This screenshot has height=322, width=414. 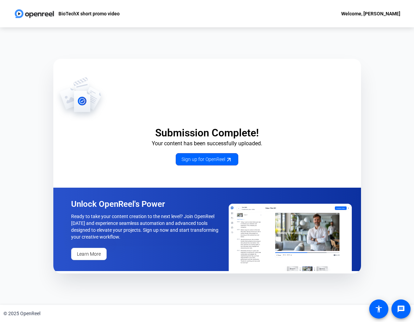 I want to click on p: BioTechX short promo video, so click(x=89, y=14).